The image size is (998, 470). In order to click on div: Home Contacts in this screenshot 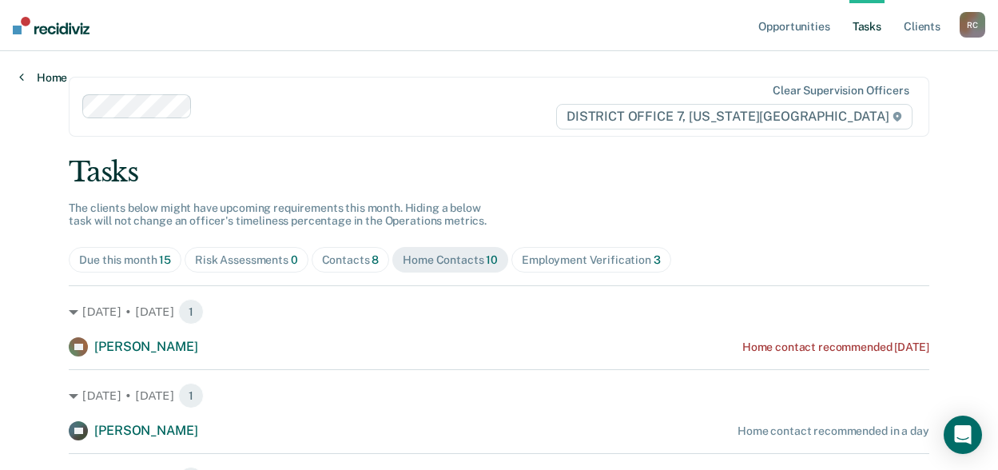, I will do `click(450, 260)`.